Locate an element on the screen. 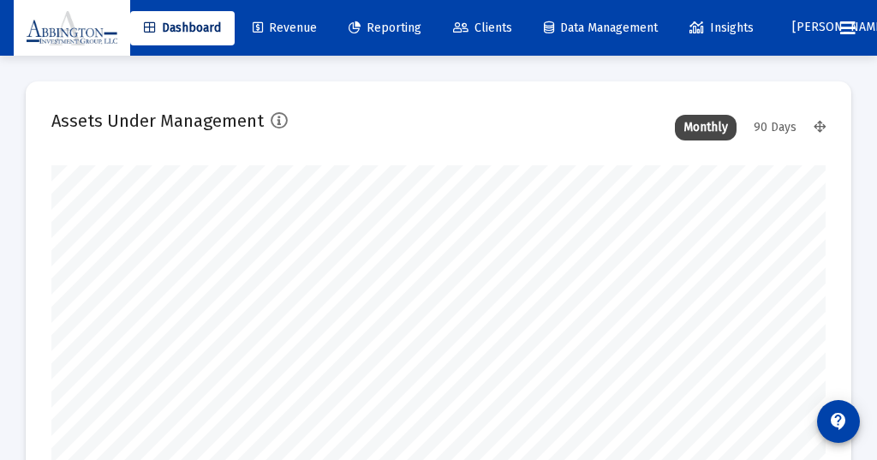  a: Insights is located at coordinates (721, 28).